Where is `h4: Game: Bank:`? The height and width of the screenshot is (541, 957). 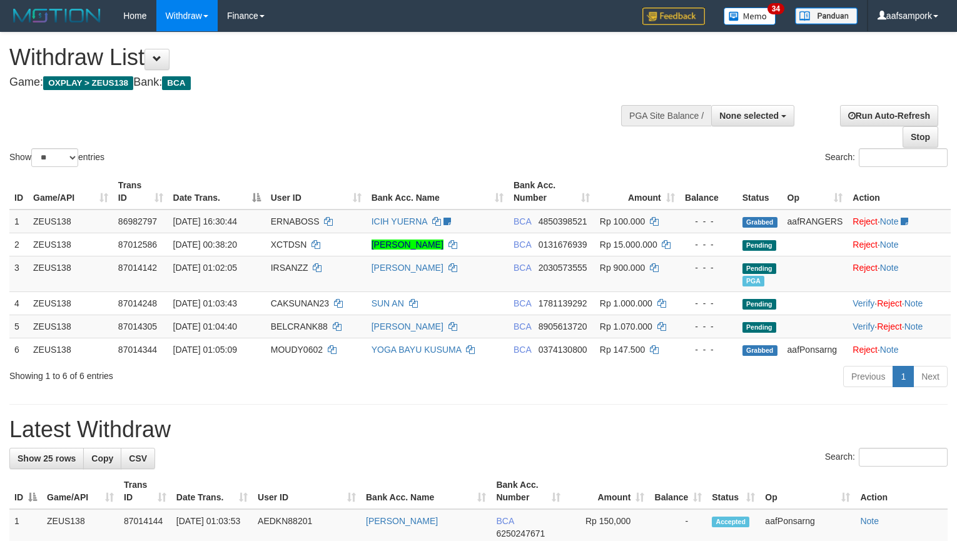
h4: Game: Bank: is located at coordinates (317, 83).